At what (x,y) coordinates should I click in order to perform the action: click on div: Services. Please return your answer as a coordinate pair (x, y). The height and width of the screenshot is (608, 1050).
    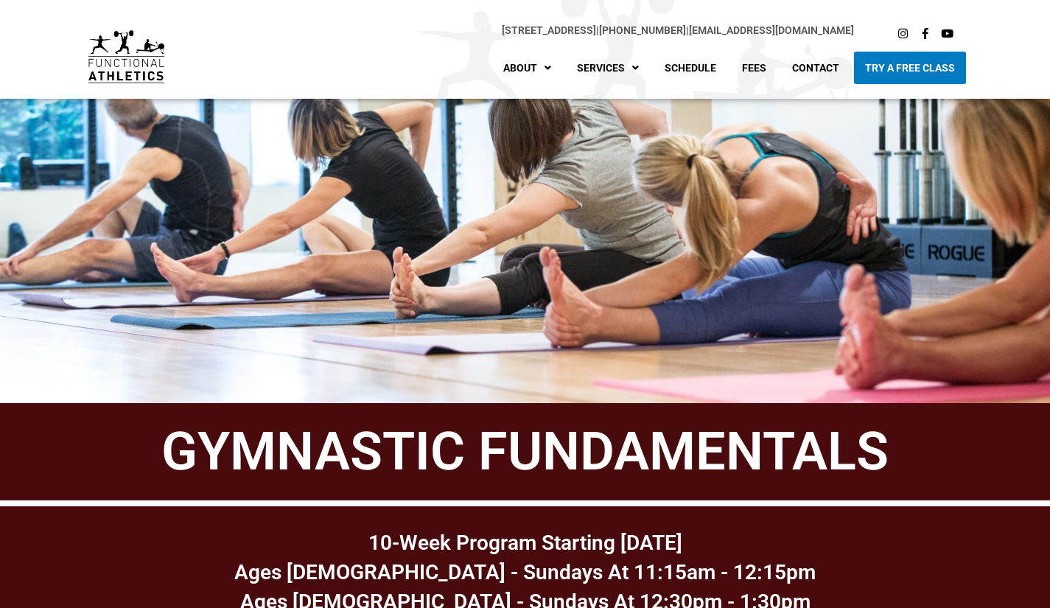
    Looking at the image, I should click on (608, 68).